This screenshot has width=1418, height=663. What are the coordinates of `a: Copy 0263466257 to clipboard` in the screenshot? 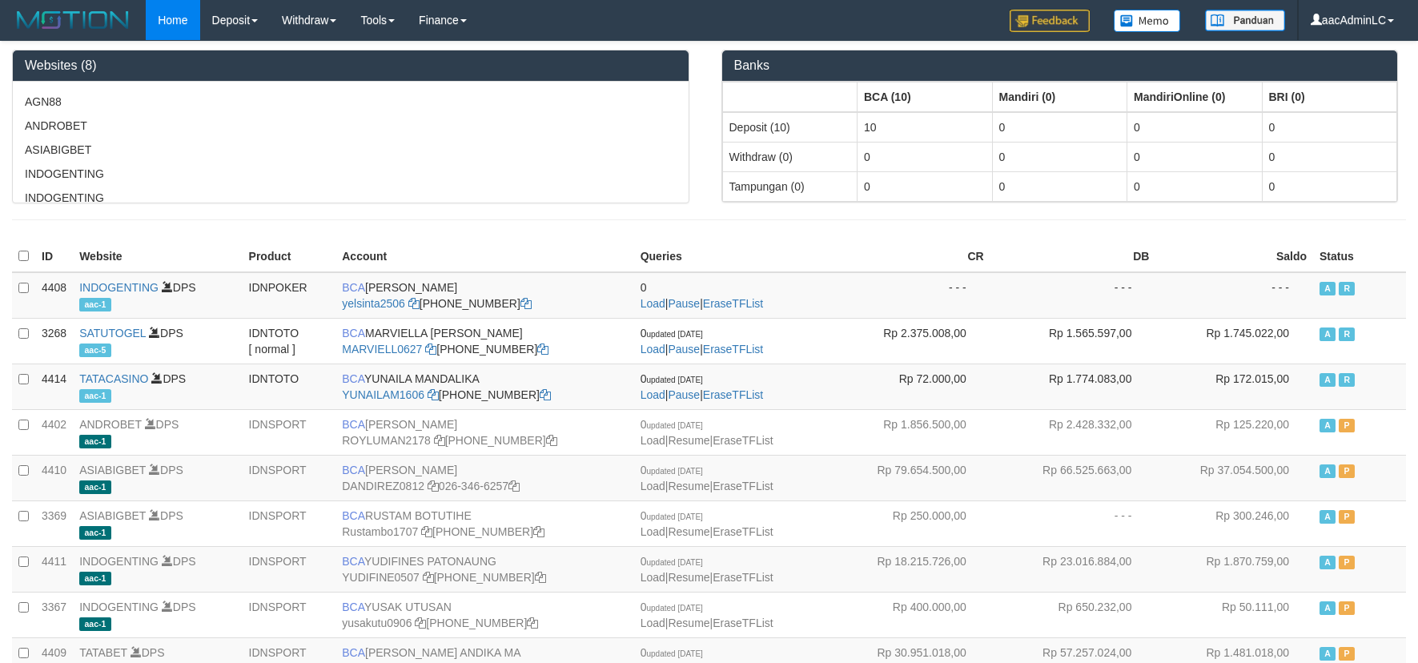 It's located at (514, 486).